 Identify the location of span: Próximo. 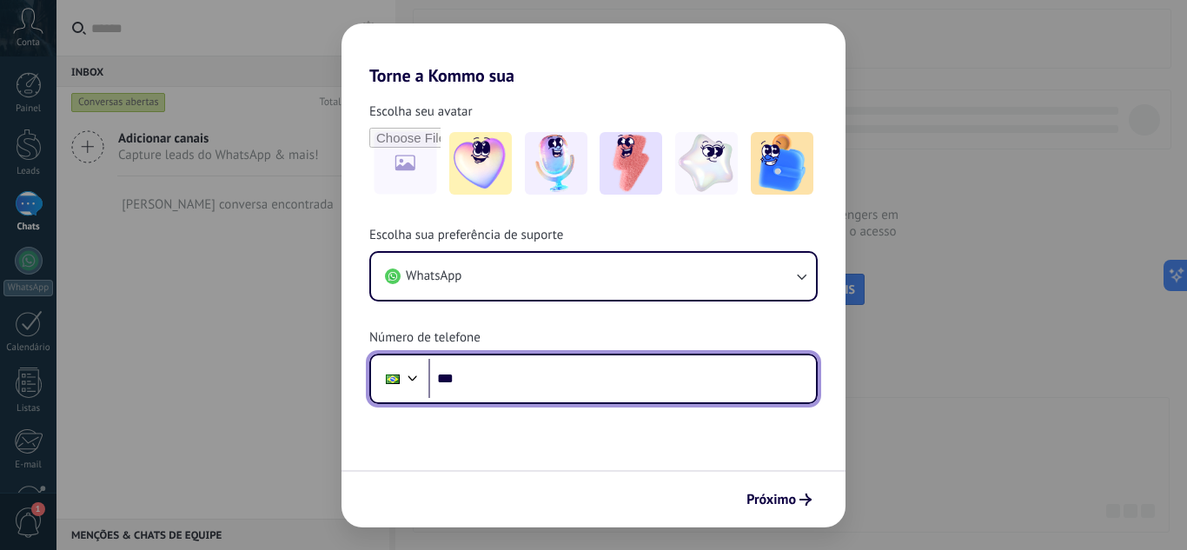
(771, 500).